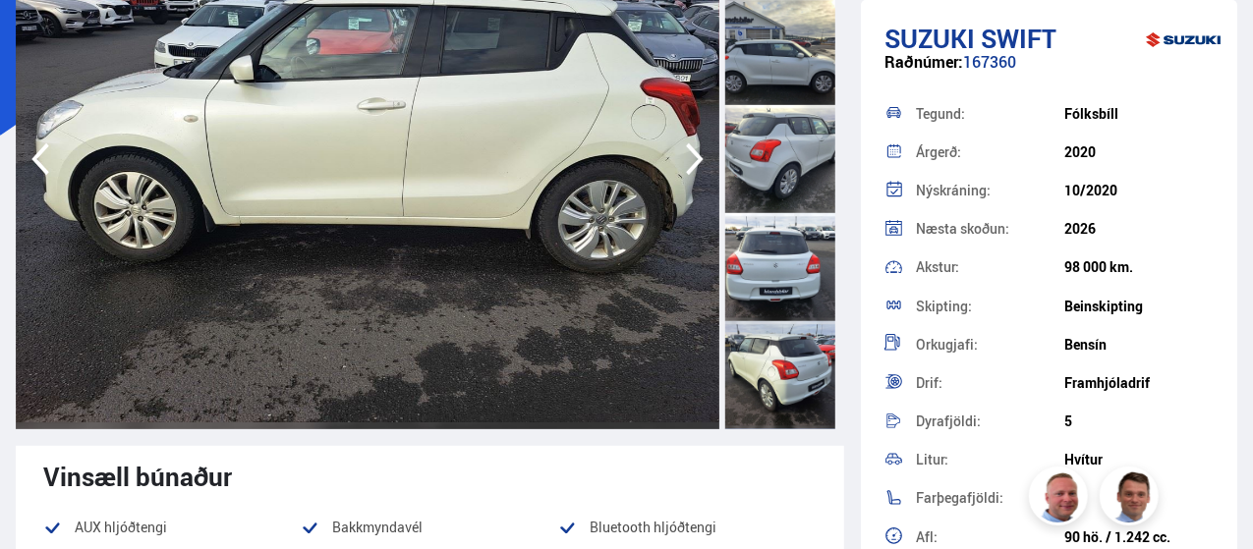  I want to click on li: Bakkmyndavél, so click(429, 528).